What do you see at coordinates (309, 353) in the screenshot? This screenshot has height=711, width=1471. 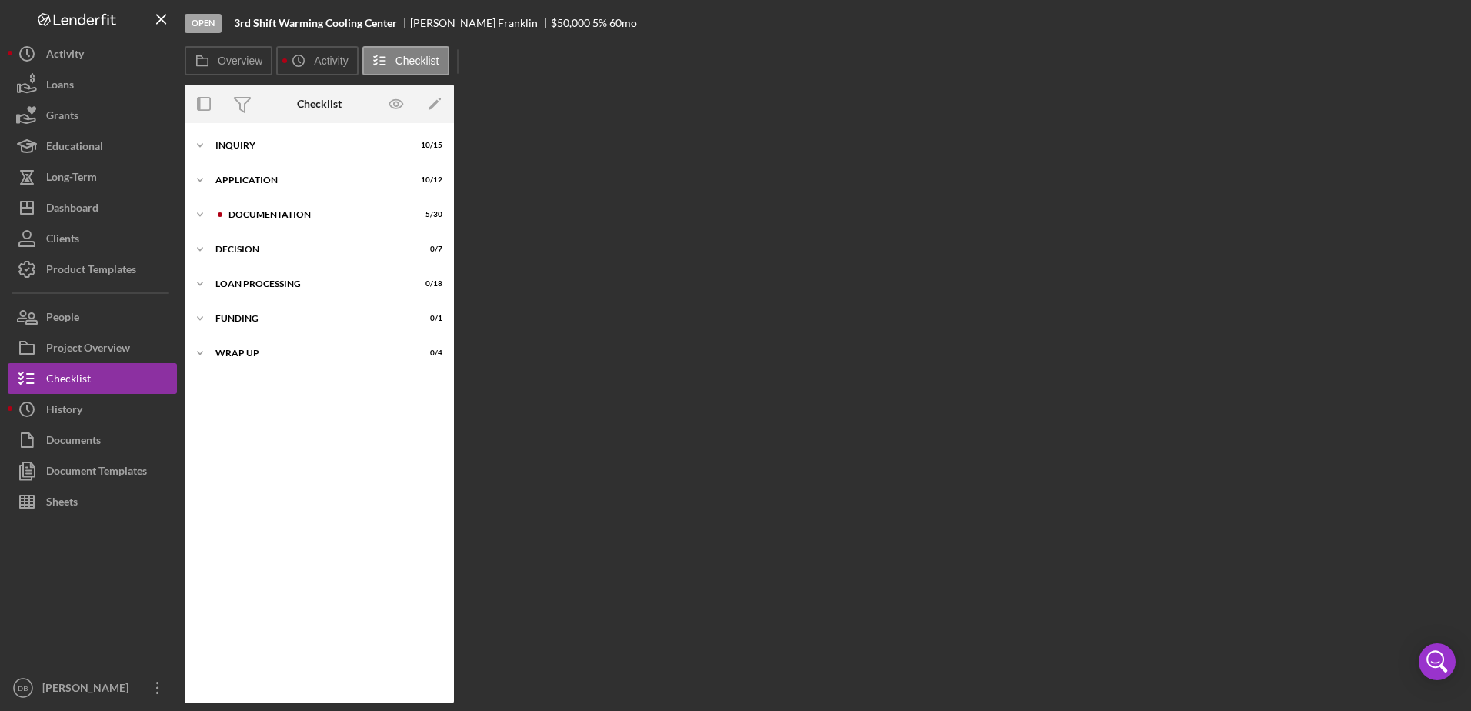 I see `div: Wrap up` at bounding box center [309, 353].